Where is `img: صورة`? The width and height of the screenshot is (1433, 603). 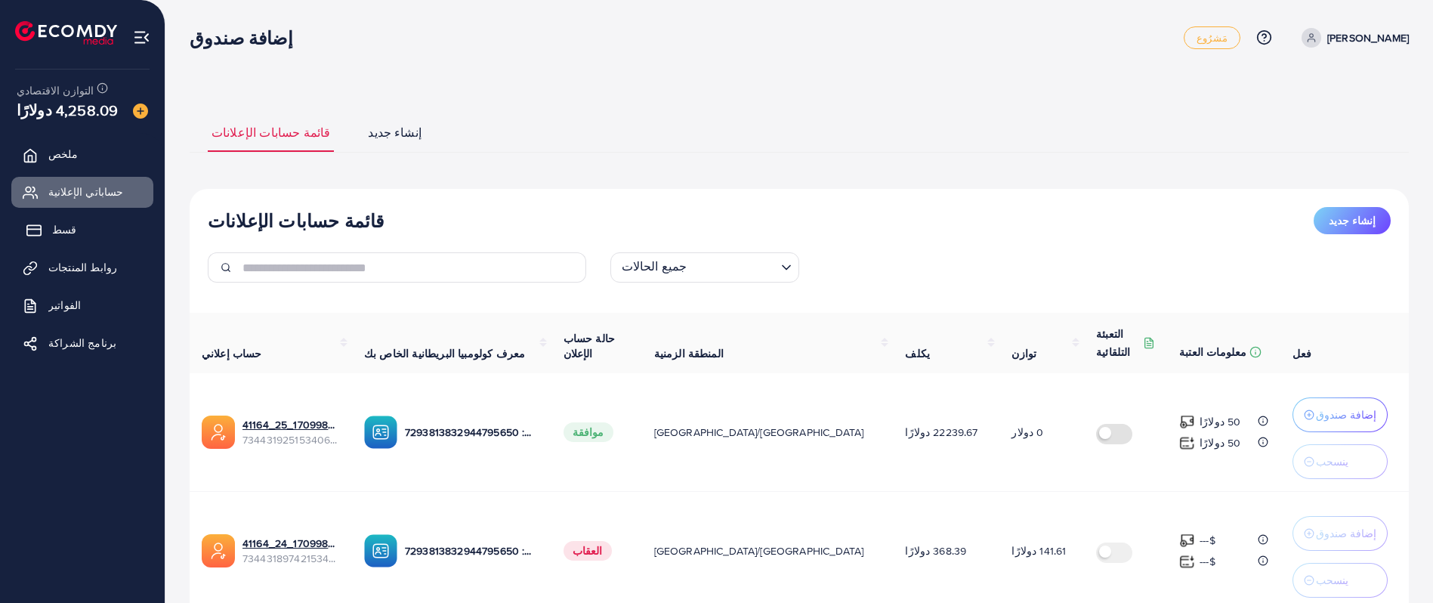
img: صورة is located at coordinates (141, 111).